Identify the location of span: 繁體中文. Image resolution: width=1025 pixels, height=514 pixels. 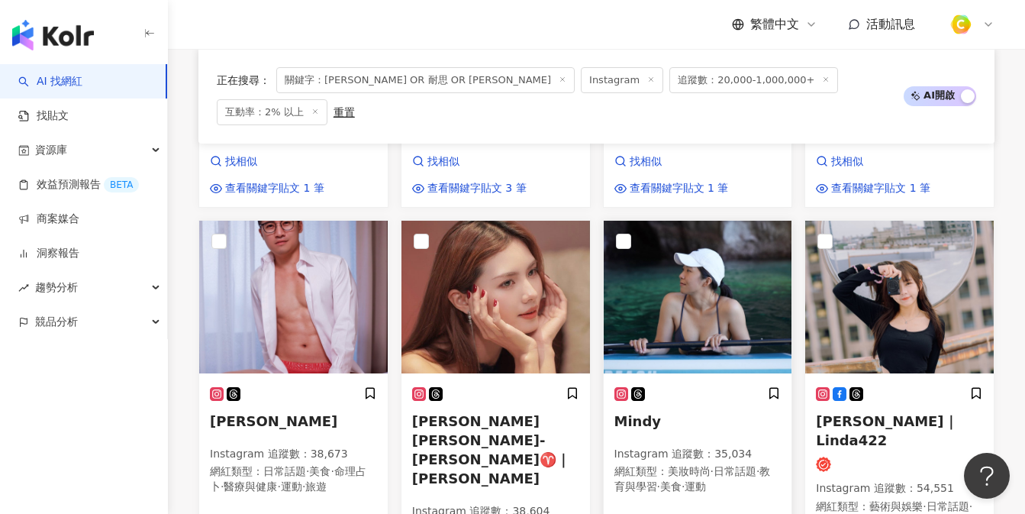
(775, 24).